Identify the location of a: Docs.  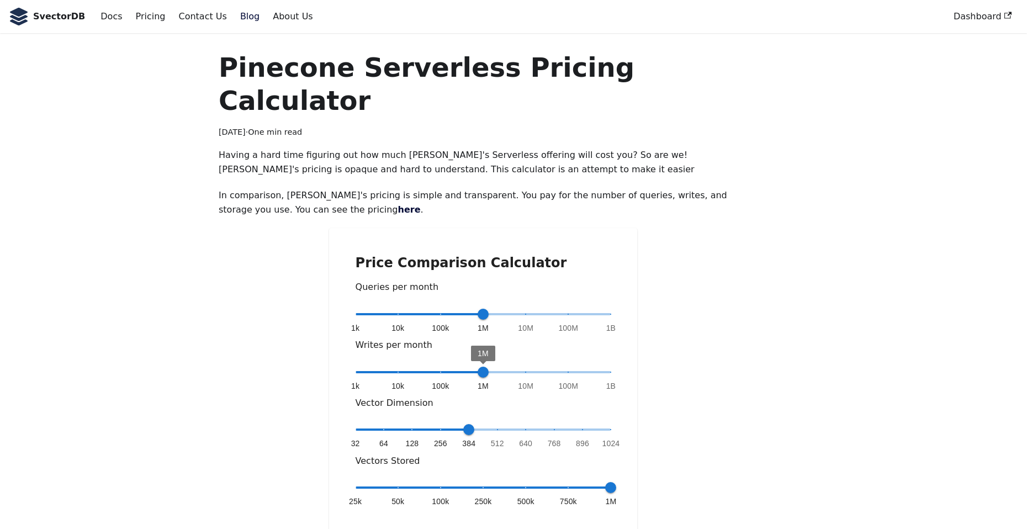
(111, 17).